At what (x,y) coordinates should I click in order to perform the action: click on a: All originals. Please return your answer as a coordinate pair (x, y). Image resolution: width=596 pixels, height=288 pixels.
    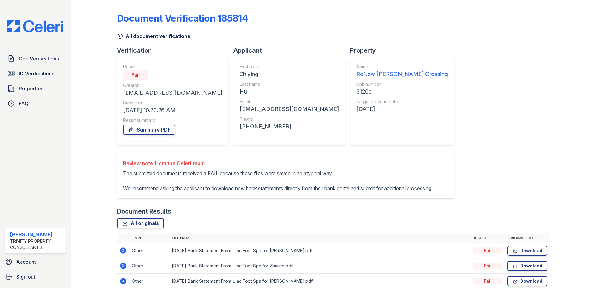
    Looking at the image, I should click on (140, 223).